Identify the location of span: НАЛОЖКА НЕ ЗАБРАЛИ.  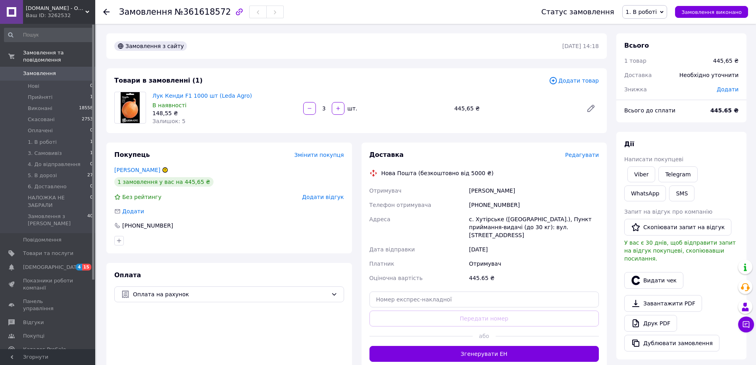
(59, 201).